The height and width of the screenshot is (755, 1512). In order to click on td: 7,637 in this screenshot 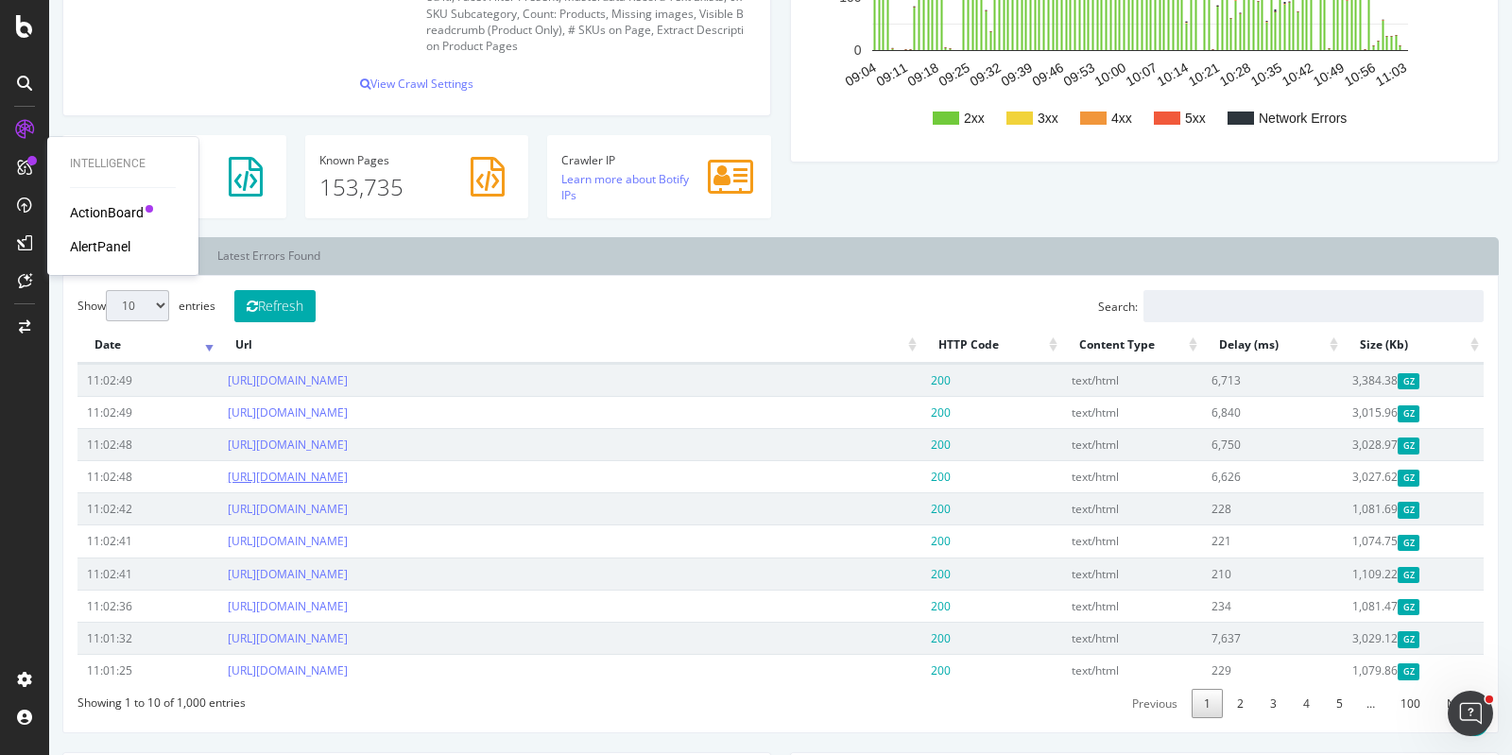, I will do `click(1223, 638)`.